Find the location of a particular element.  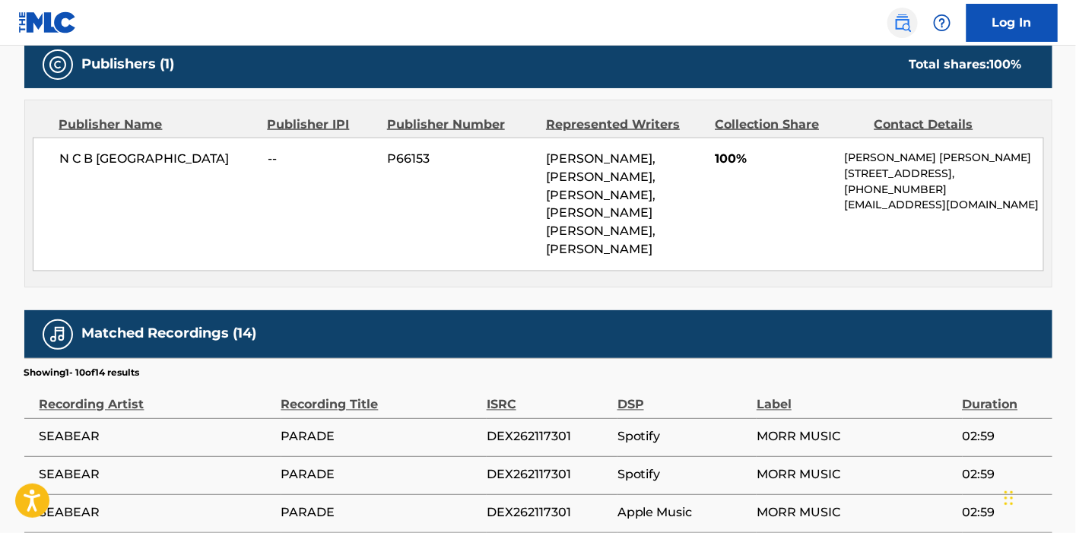

div: Contact Details is located at coordinates (948, 125).